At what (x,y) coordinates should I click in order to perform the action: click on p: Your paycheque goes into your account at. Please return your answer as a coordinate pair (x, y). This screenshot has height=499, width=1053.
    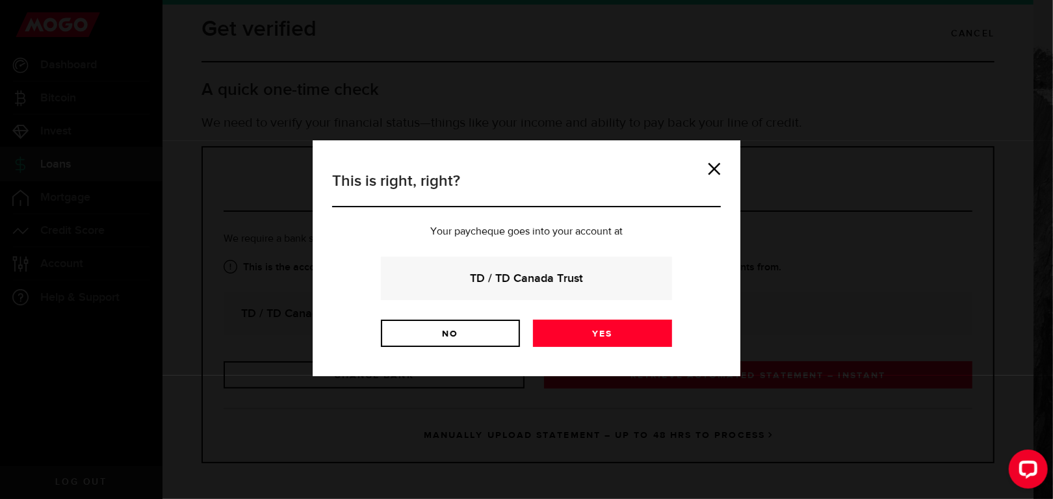
    Looking at the image, I should click on (527, 232).